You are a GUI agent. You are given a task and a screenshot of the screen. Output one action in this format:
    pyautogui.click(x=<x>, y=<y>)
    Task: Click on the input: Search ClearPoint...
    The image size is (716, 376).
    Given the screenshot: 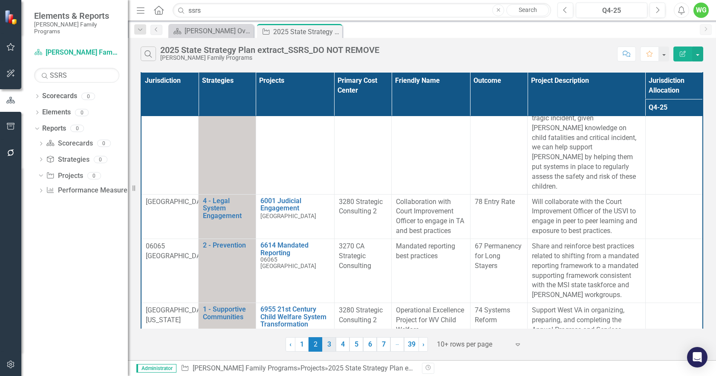 What is the action you would take?
    pyautogui.click(x=362, y=10)
    